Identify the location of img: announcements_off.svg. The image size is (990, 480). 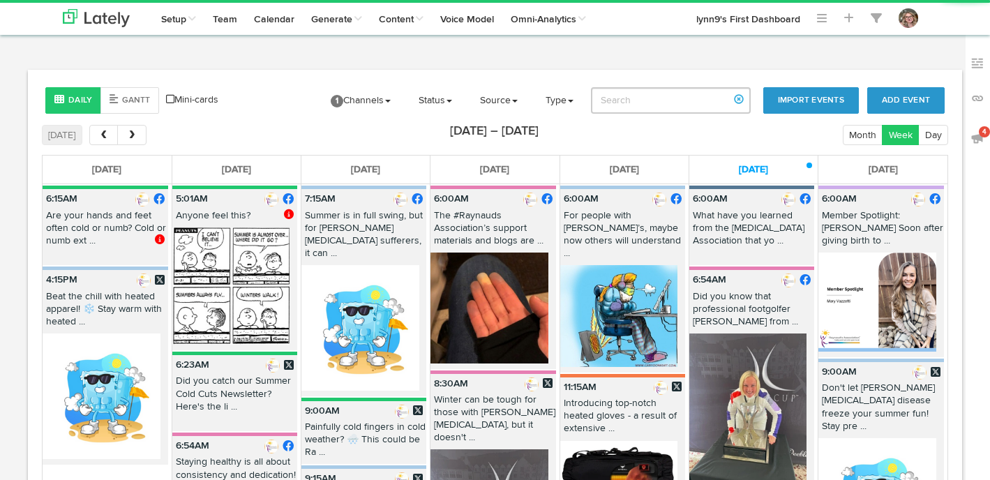
(977, 138).